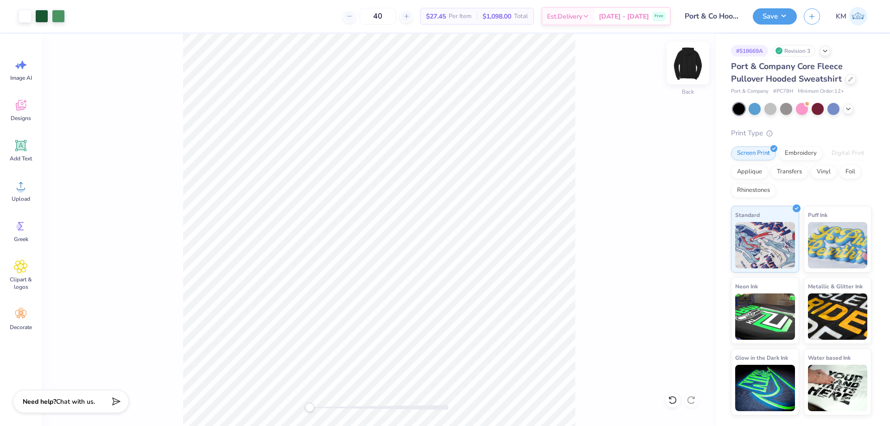  Describe the element at coordinates (841, 16) in the screenshot. I see `span: KM` at that location.